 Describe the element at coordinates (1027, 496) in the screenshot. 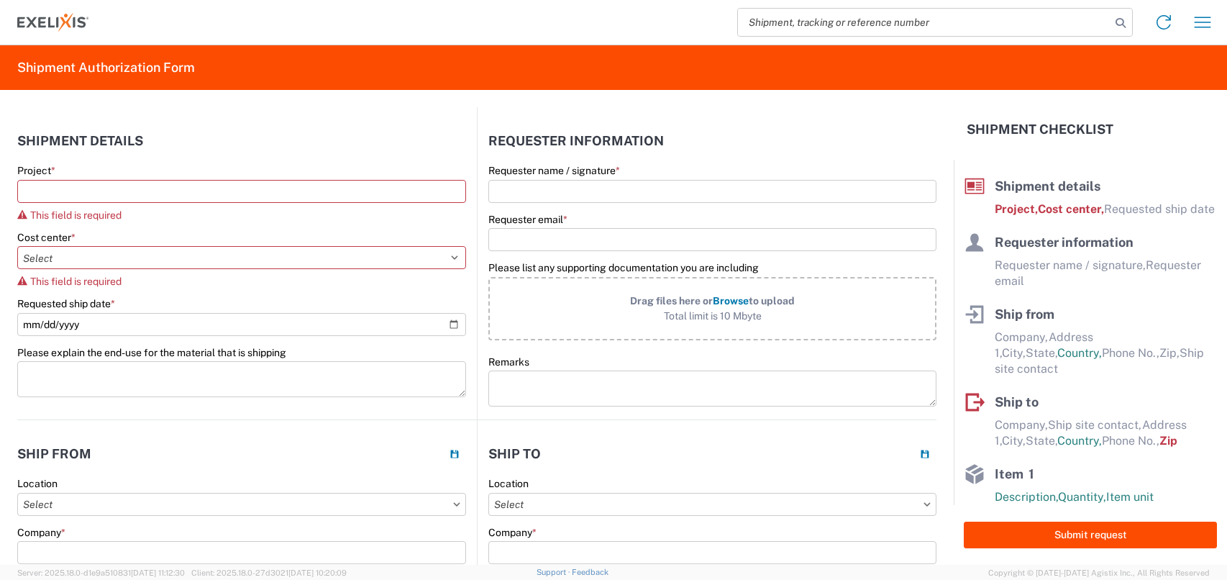

I see `span: Description,` at that location.